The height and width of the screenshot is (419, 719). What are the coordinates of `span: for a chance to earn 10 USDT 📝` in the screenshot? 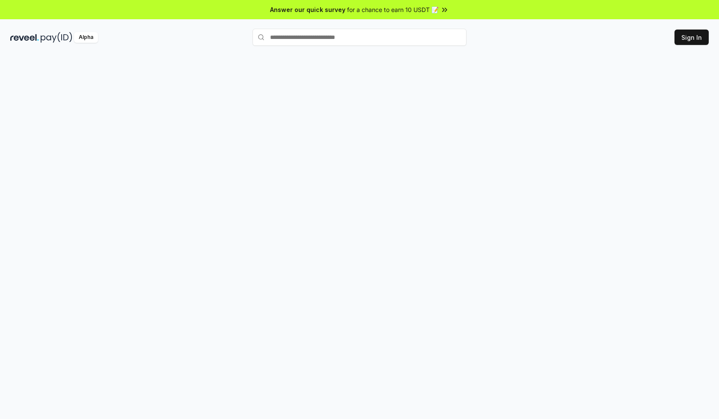 It's located at (393, 9).